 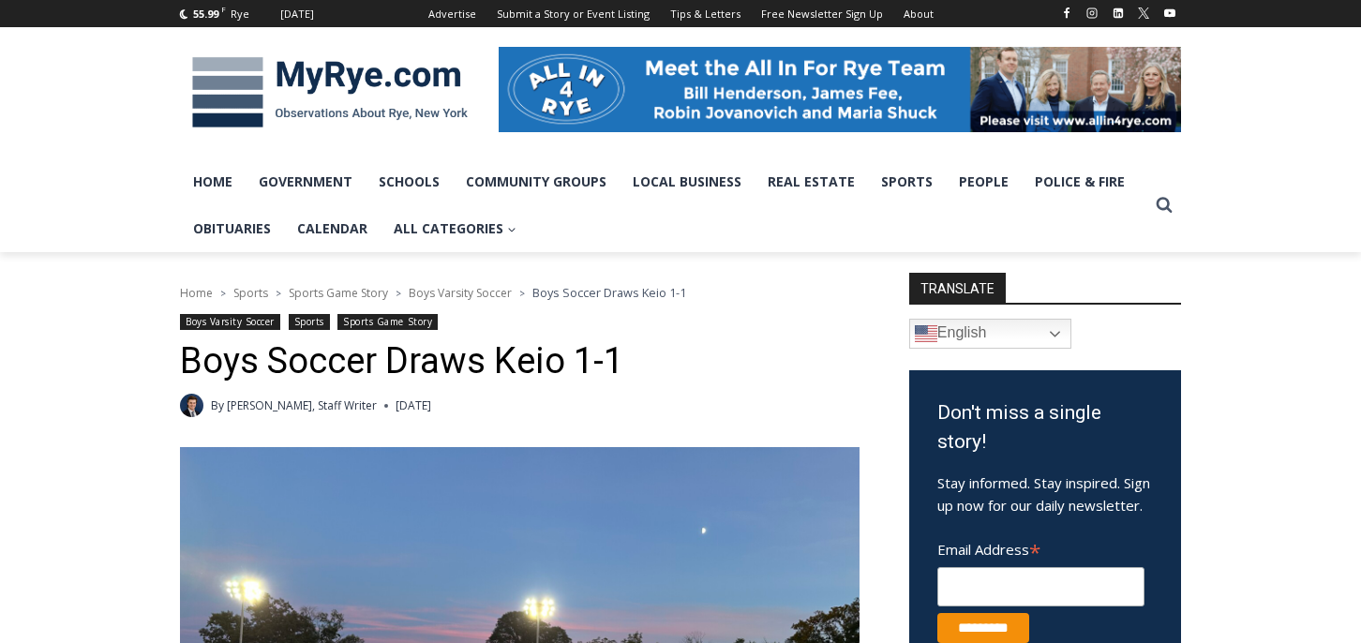 I want to click on a: YouTube, so click(x=1170, y=13).